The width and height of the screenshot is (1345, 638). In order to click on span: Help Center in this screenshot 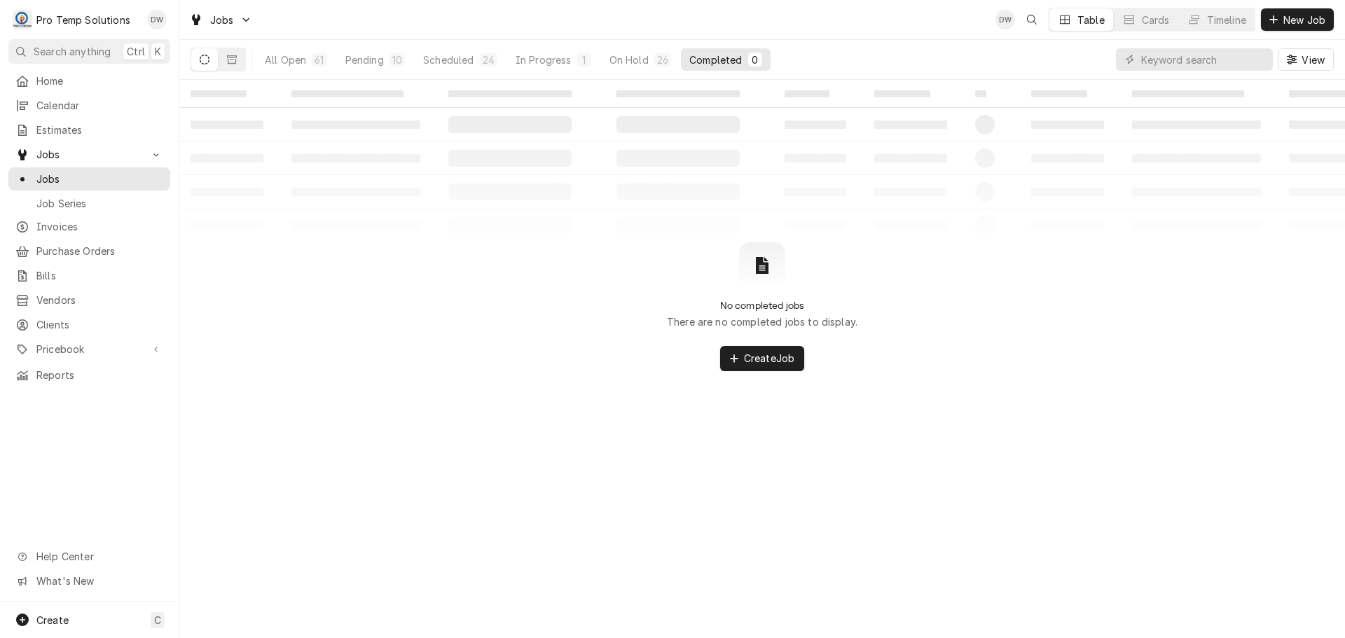, I will do `click(99, 556)`.